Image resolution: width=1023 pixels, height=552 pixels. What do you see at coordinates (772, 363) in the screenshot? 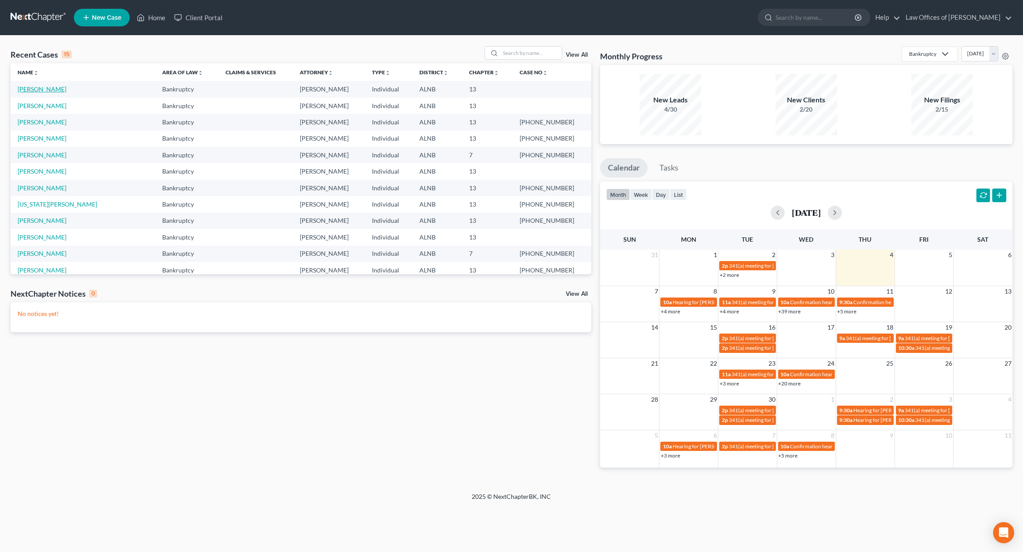
I see `span: 23` at bounding box center [772, 363].